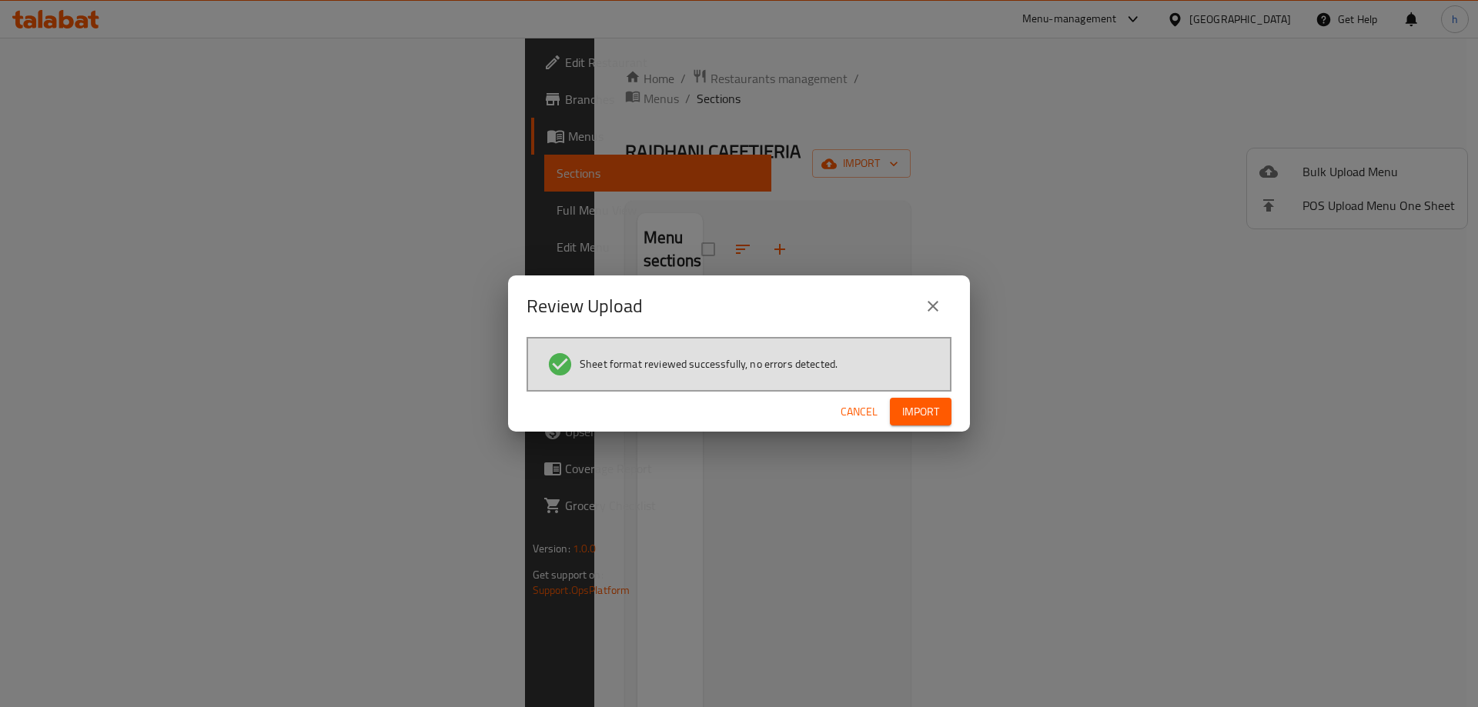 This screenshot has width=1478, height=707. Describe the element at coordinates (933, 306) in the screenshot. I see `button: close` at that location.